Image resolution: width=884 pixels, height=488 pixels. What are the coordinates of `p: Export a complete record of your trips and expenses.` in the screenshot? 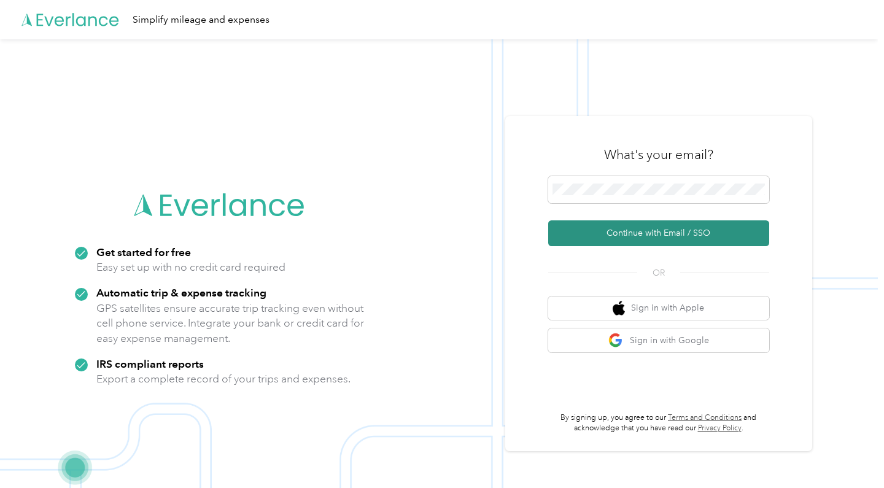 It's located at (224, 379).